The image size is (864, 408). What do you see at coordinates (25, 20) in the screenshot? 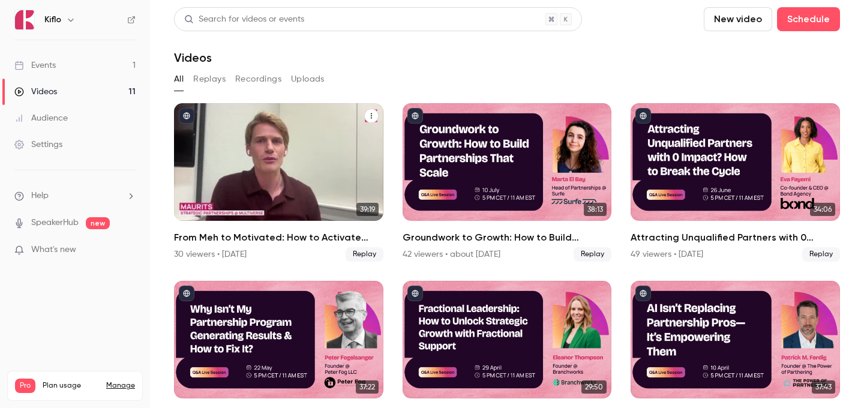
I see `img: Kiflo` at bounding box center [25, 20].